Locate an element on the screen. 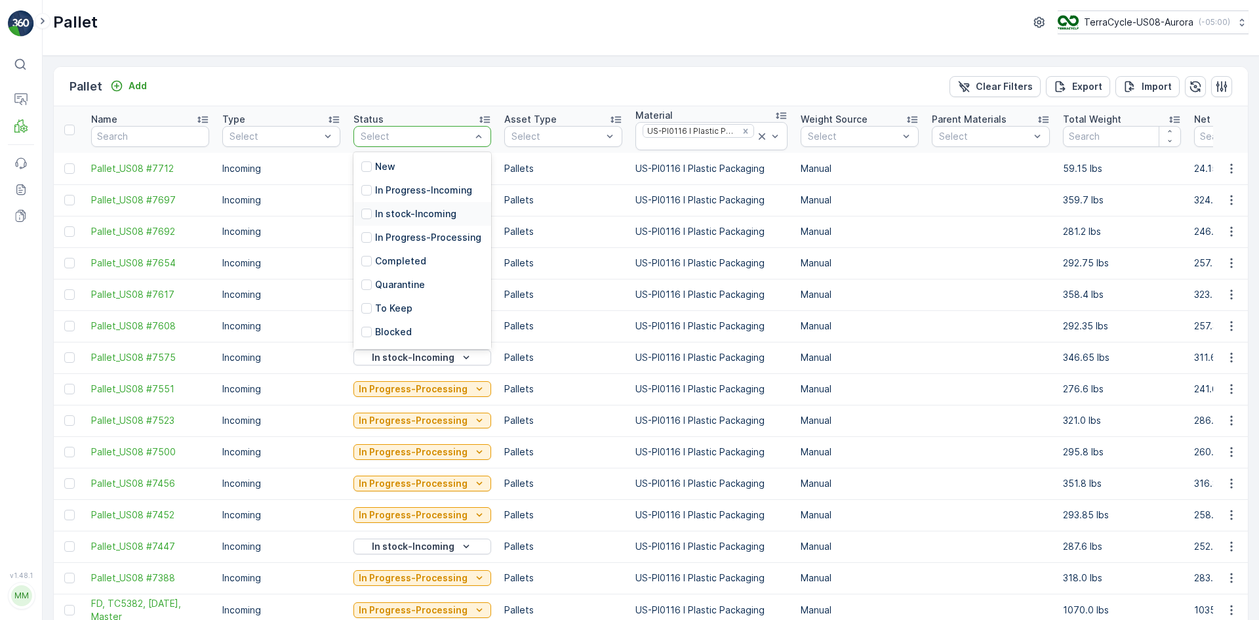  td: 318.0 lbs is located at coordinates (1122, 578).